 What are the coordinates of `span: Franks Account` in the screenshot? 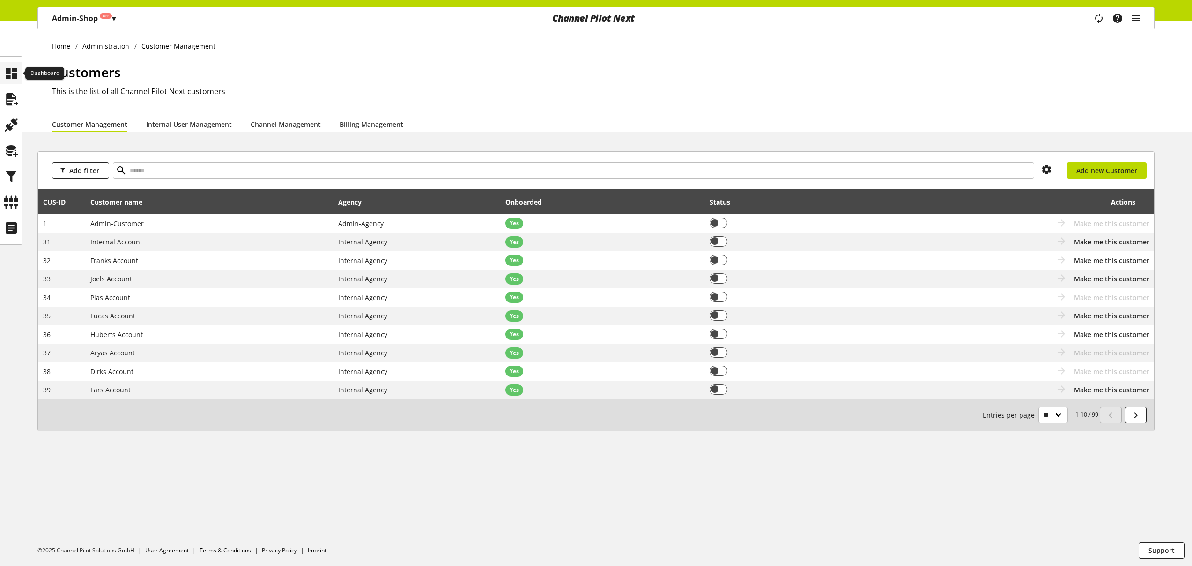 It's located at (114, 260).